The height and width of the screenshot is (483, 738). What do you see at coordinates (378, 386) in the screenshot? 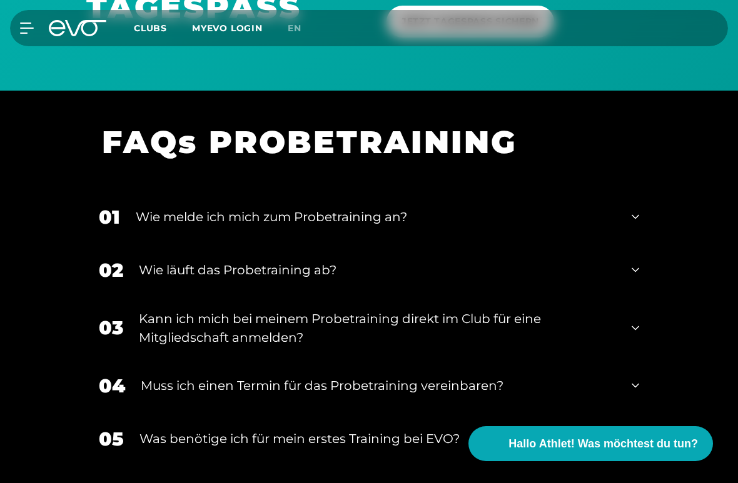
I see `div: Muss ich einen Termin für das Probetraining vereinbaren?` at bounding box center [378, 386].